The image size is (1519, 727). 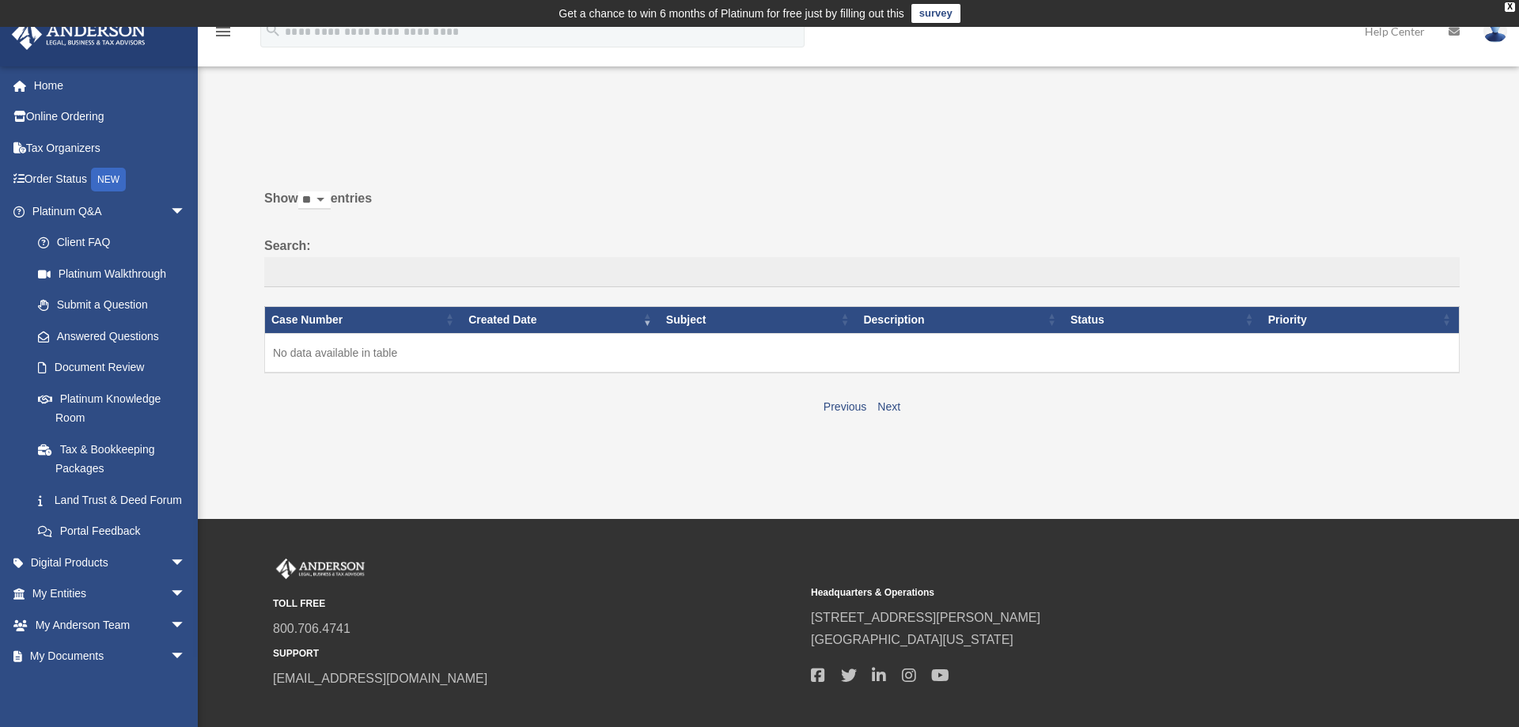 What do you see at coordinates (106, 211) in the screenshot?
I see `a: Platinum Q&Aarrow_drop_down` at bounding box center [106, 211].